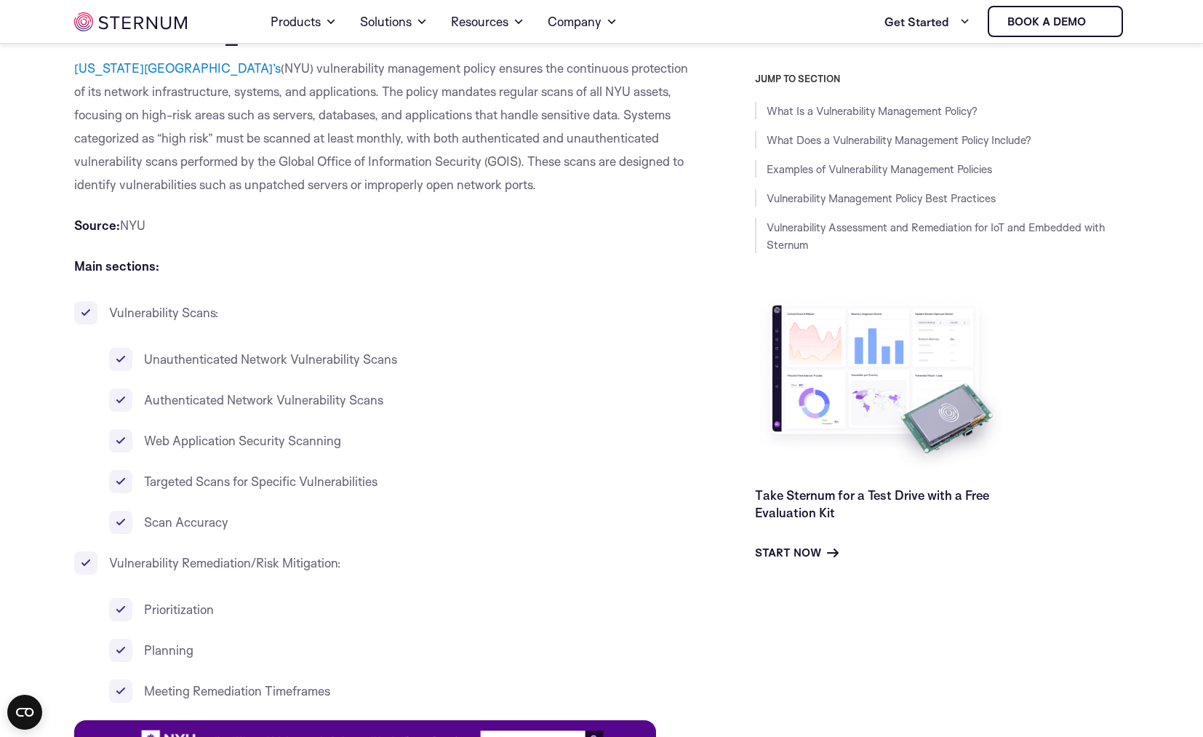 The width and height of the screenshot is (1203, 737). Describe the element at coordinates (179, 609) in the screenshot. I see `span: Prioritization` at that location.